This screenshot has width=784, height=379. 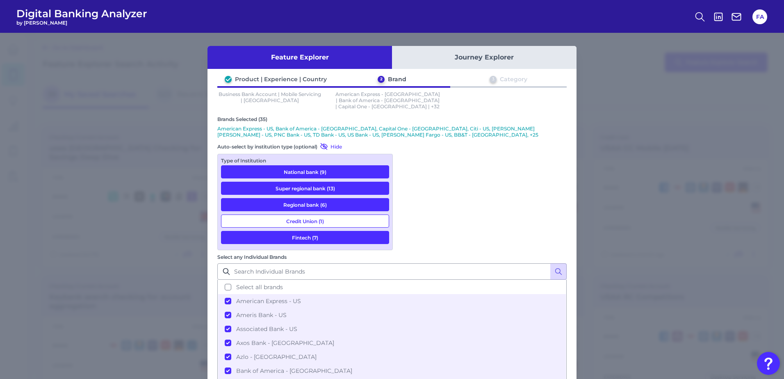 I want to click on button: Regional bank (6), so click(x=305, y=205).